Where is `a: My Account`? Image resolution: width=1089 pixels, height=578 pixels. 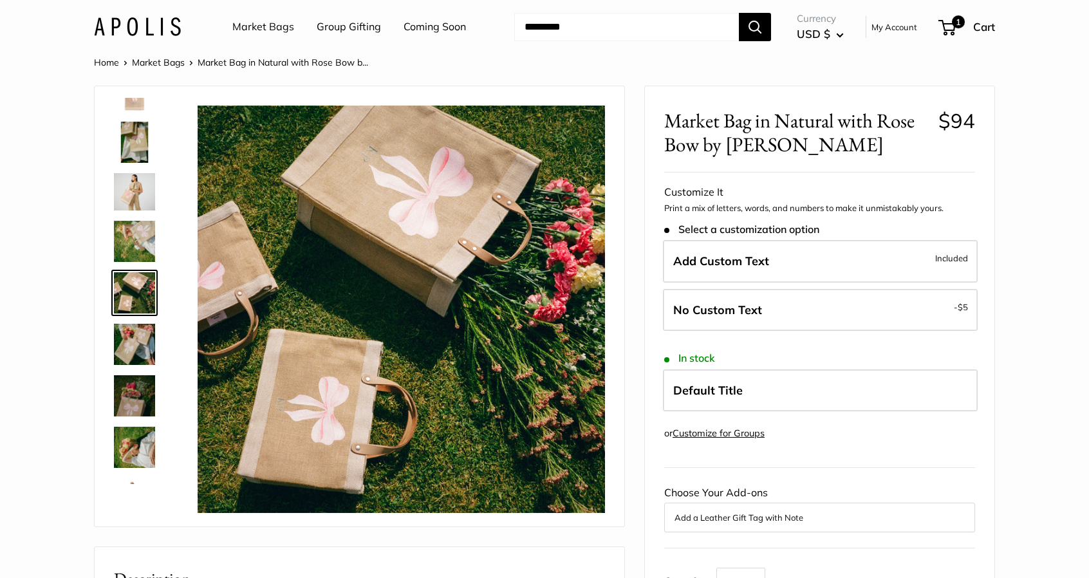 a: My Account is located at coordinates (894, 27).